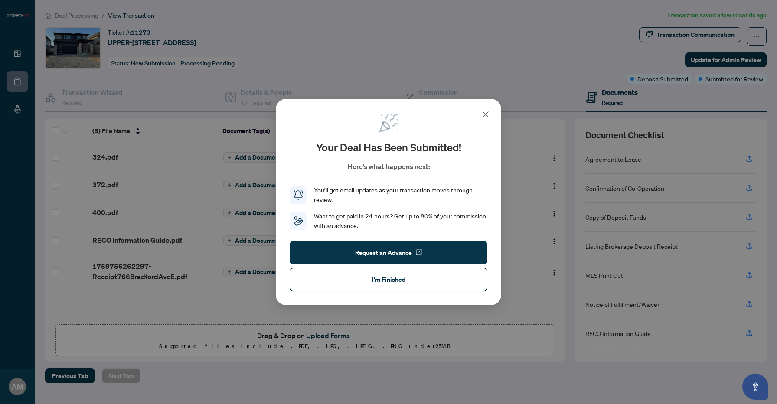  I want to click on h2: Your deal has been submitted!, so click(389, 148).